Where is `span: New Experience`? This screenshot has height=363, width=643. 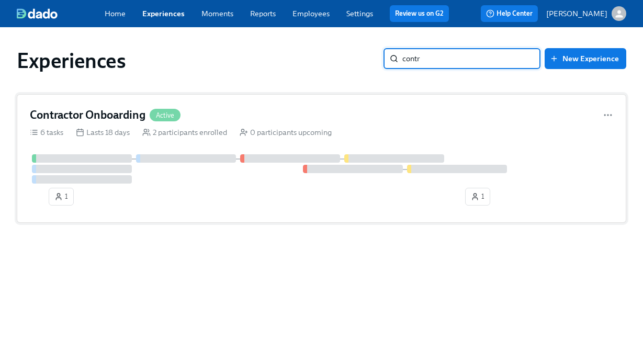 span: New Experience is located at coordinates (586, 59).